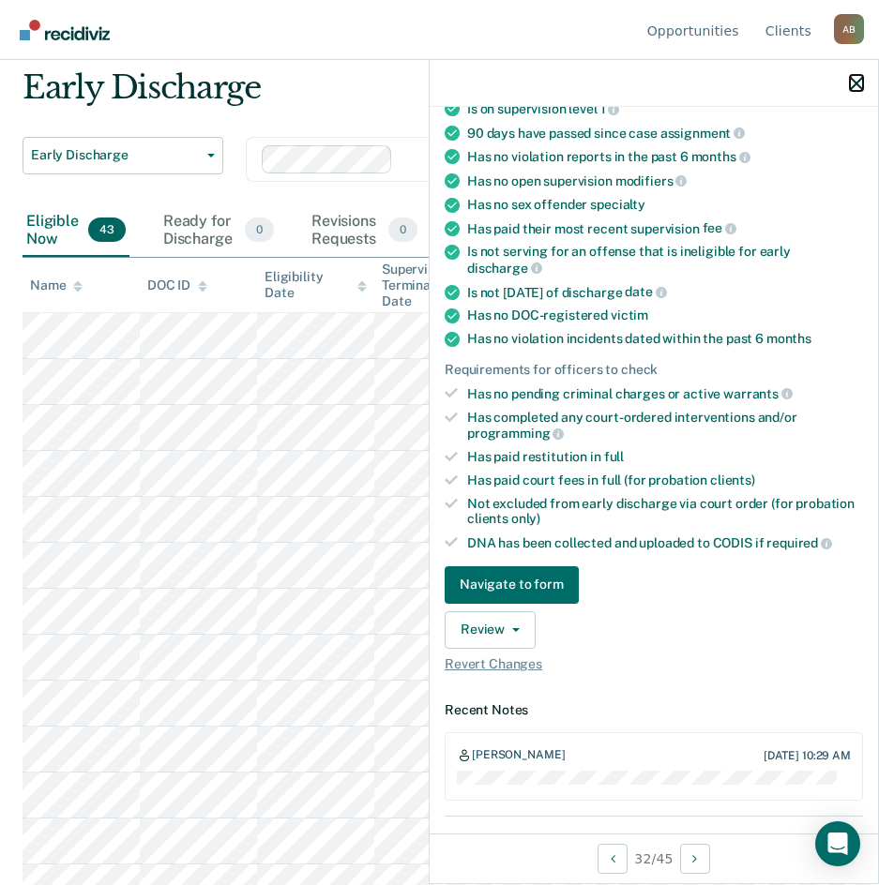 This screenshot has height=885, width=879. I want to click on button: Previous Opportunity, so click(613, 859).